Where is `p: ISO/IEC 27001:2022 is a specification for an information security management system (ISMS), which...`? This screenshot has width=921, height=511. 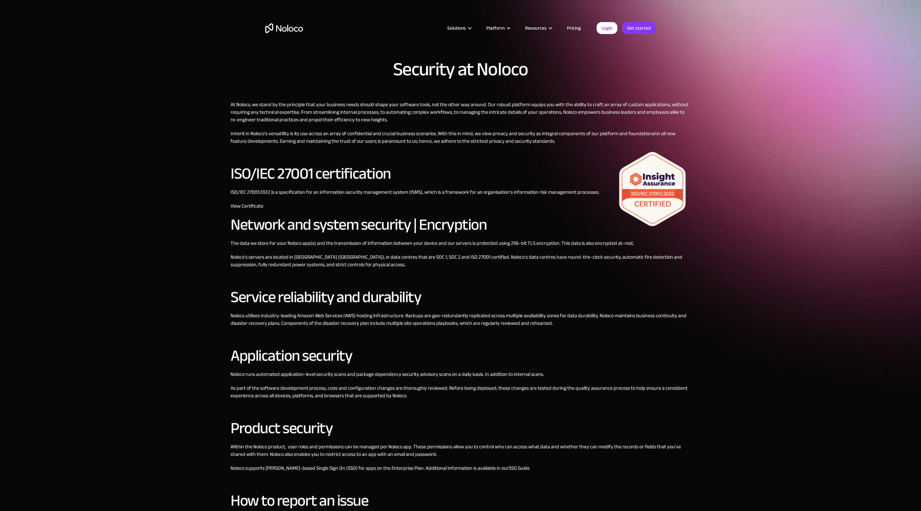
p: ISO/IEC 27001:2022 is a specification for an information security management system (ISMS), which... is located at coordinates (461, 192).